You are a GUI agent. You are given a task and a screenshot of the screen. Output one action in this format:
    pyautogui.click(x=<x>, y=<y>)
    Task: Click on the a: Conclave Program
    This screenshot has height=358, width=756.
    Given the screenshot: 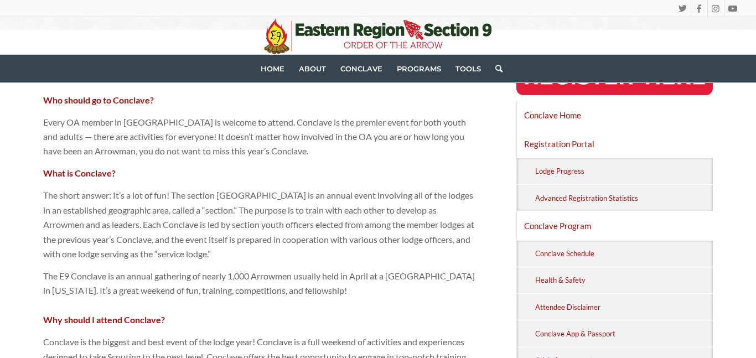 What is the action you would take?
    pyautogui.click(x=615, y=226)
    